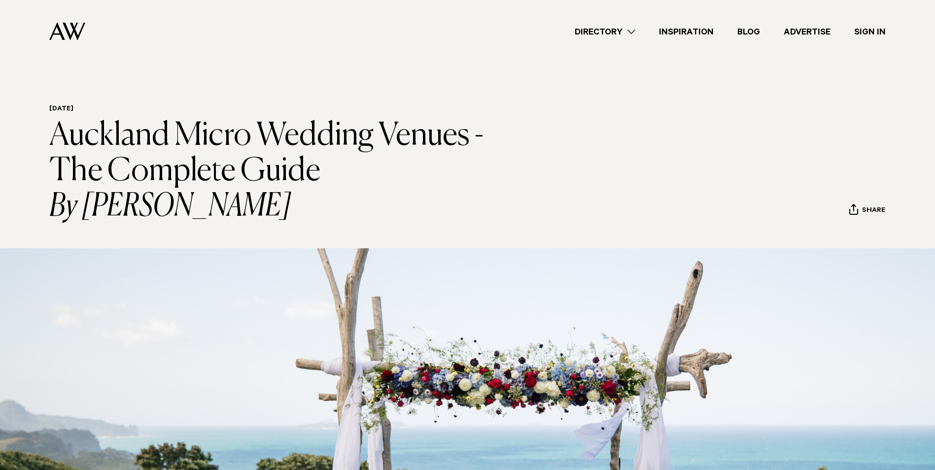 The image size is (935, 470). I want to click on img: Auckland Weddings Logo, so click(67, 31).